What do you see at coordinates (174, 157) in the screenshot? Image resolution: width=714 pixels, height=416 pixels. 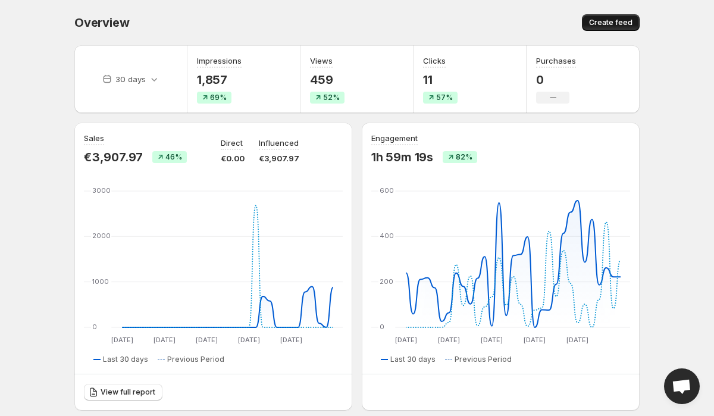 I see `span: 46%` at bounding box center [174, 157].